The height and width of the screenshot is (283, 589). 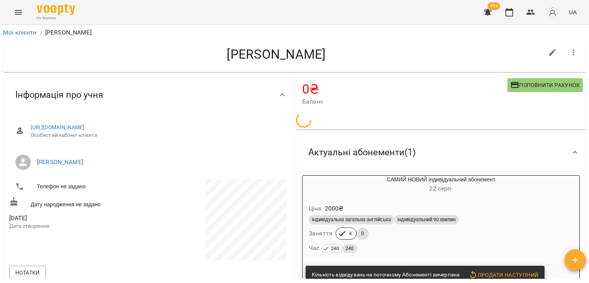 What do you see at coordinates (20, 32) in the screenshot?
I see `a: Мої клієнти` at bounding box center [20, 32].